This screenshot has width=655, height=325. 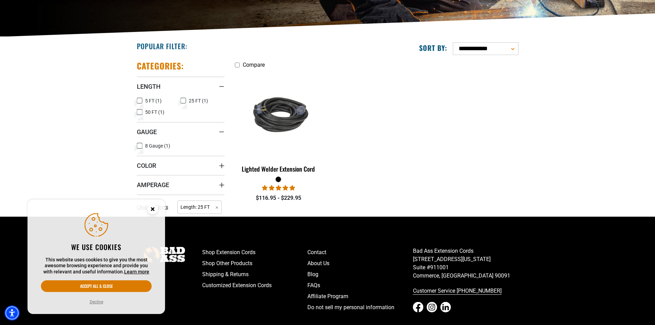 I want to click on summary: Length, so click(x=181, y=86).